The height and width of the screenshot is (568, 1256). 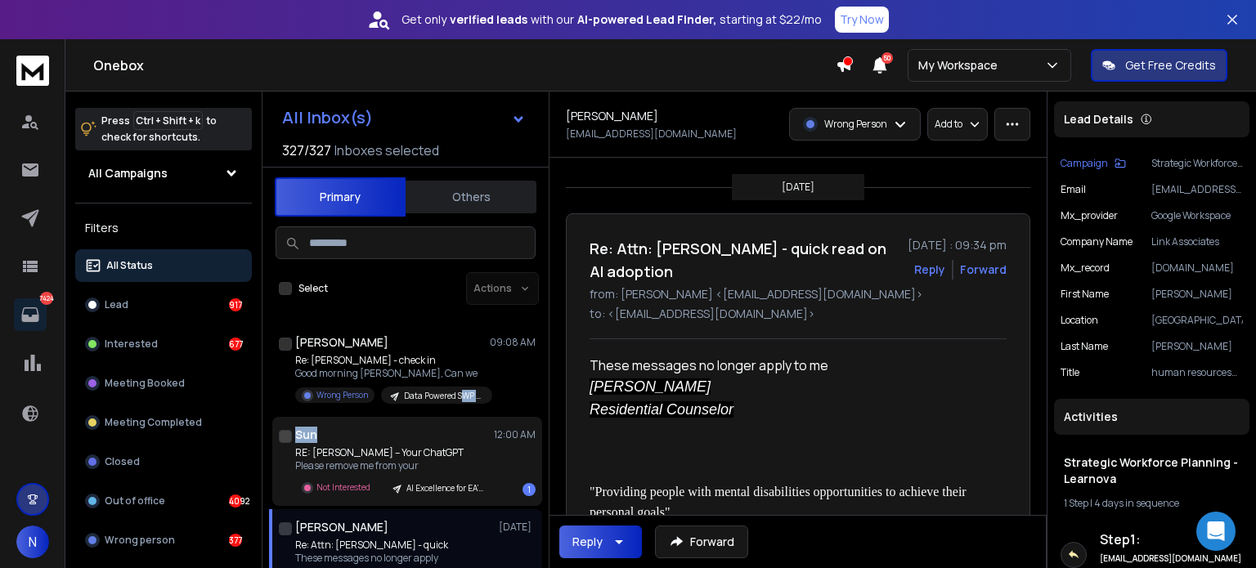 What do you see at coordinates (163, 305) in the screenshot?
I see `button: Lead917` at bounding box center [163, 305].